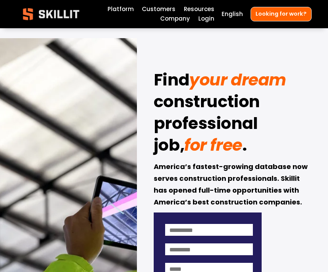  I want to click on span: Resources, so click(199, 9).